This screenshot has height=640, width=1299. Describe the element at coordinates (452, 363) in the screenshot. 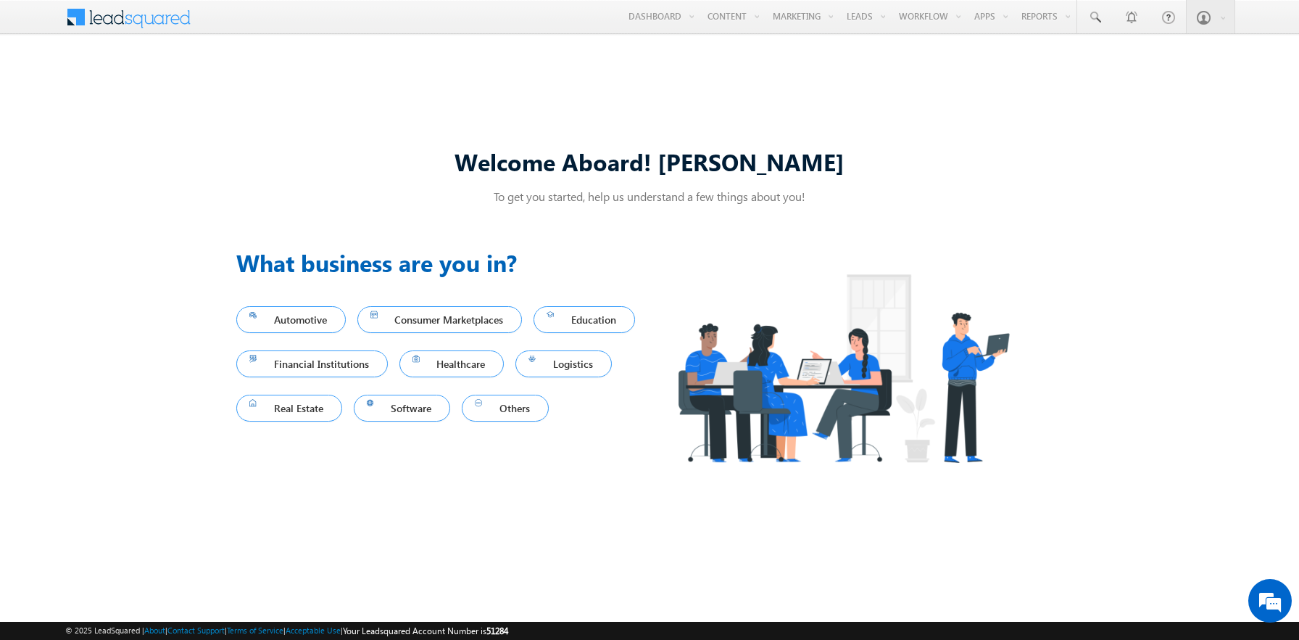

I see `span: Healthcare` at that location.